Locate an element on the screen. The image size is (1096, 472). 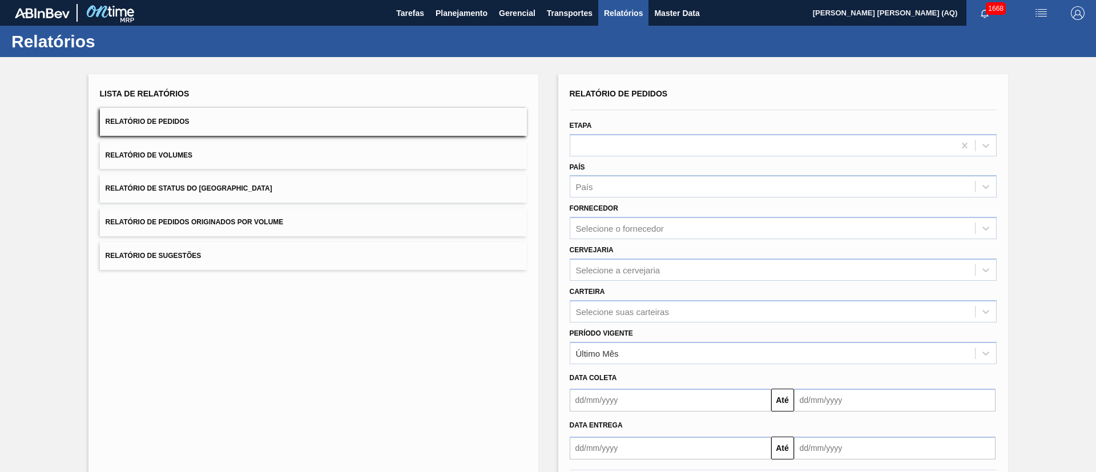
span: Master Data is located at coordinates (676, 13).